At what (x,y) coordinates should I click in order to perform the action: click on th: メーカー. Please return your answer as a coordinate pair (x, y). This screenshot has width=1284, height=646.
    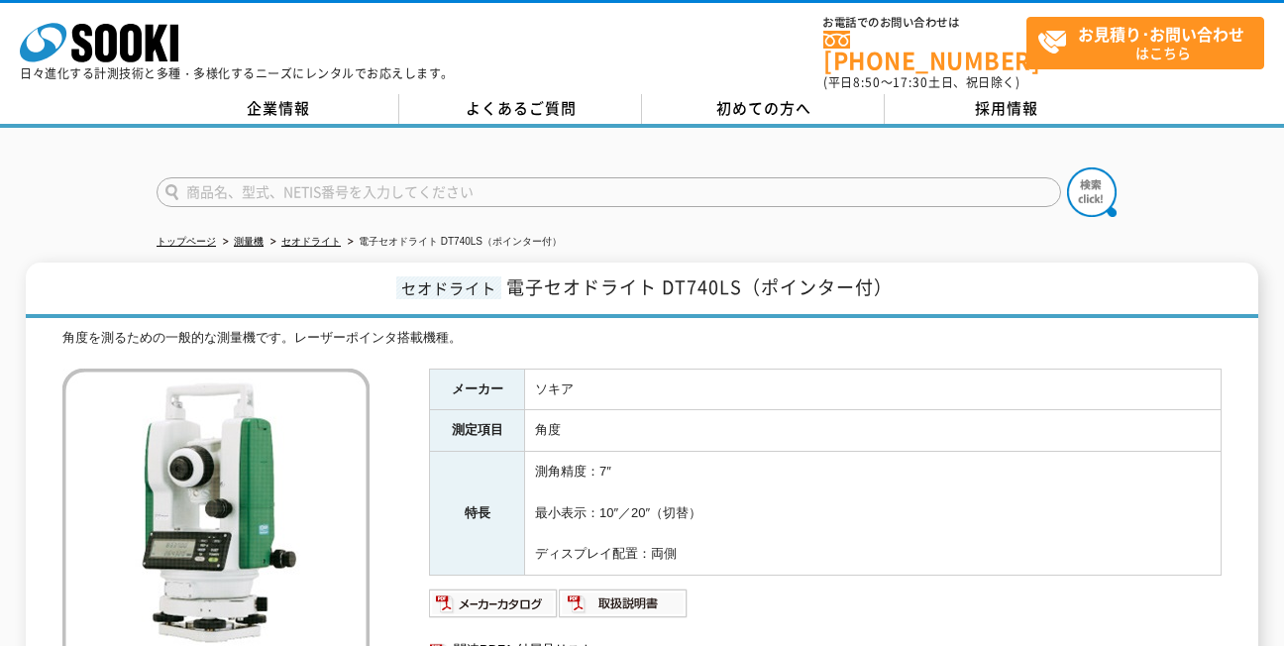
    Looking at the image, I should click on (477, 389).